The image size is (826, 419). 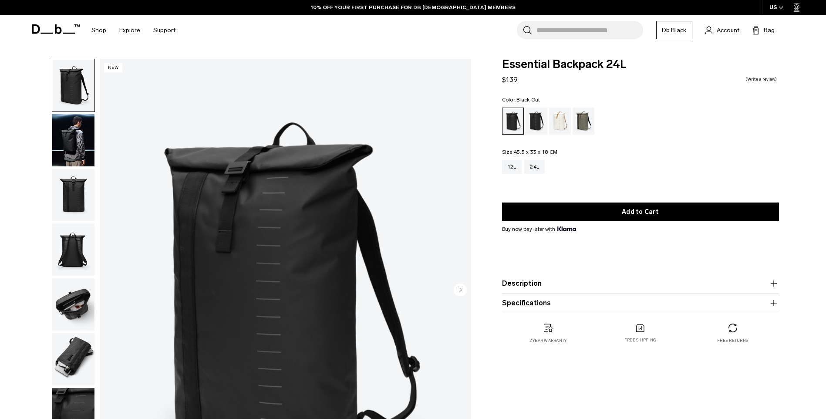 I want to click on a: Db Black, so click(x=674, y=30).